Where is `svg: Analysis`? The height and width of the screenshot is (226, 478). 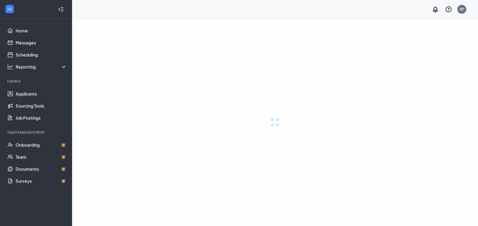 svg: Analysis is located at coordinates (10, 67).